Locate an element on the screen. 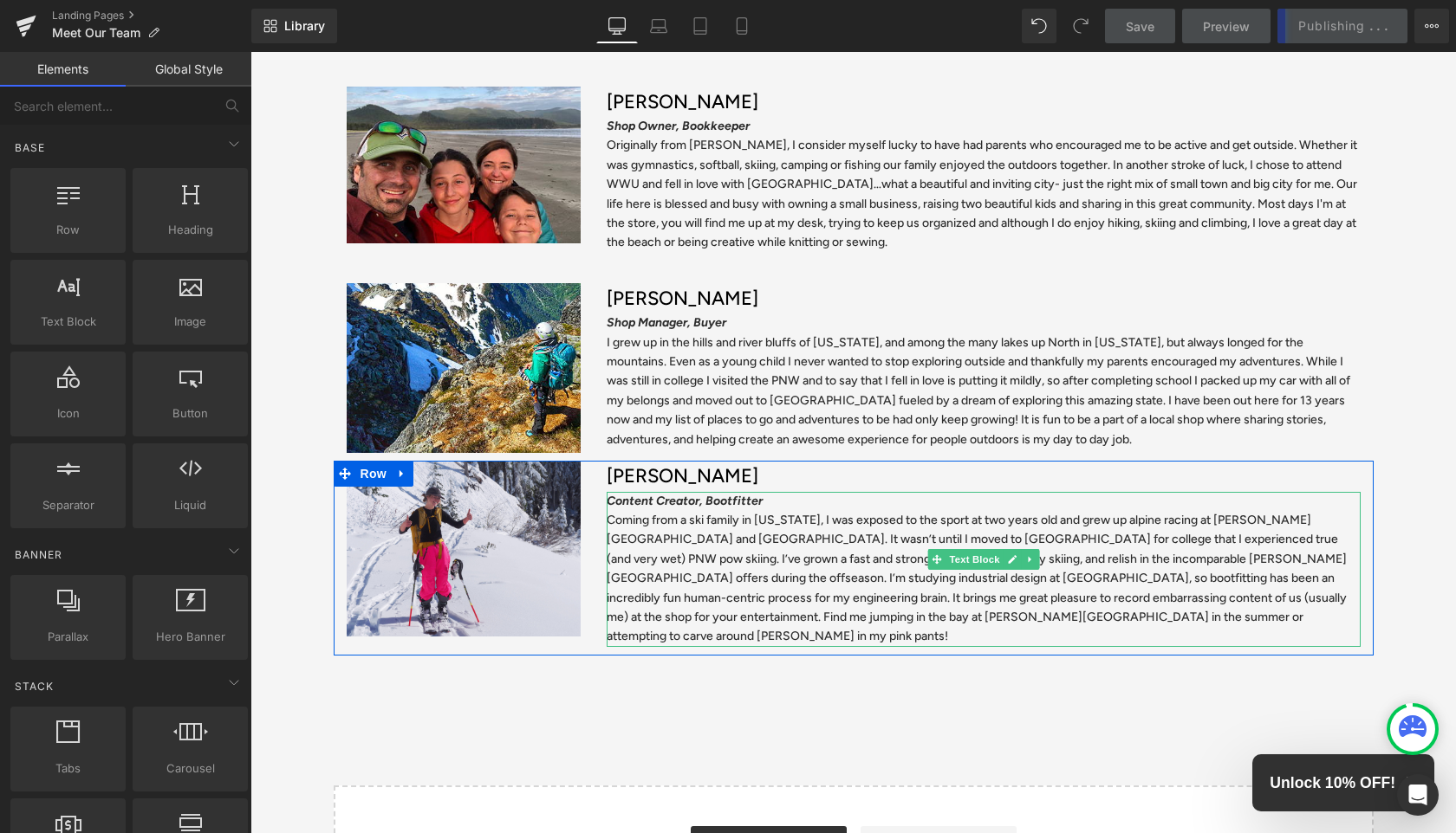 The width and height of the screenshot is (1456, 833). a: Landing Pages is located at coordinates (151, 15).